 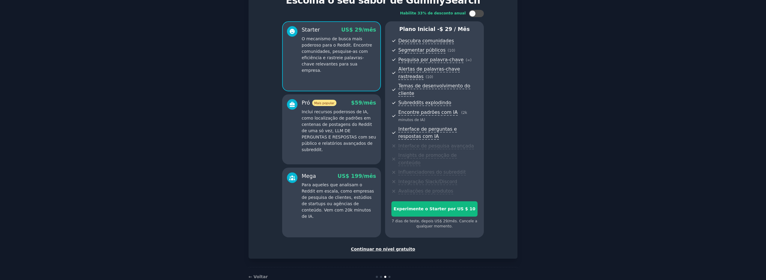 I want to click on p: Inclui recursos poderosos de IA, como localização de padrões em centenas de postagens do Reddit d..., so click(x=339, y=131).